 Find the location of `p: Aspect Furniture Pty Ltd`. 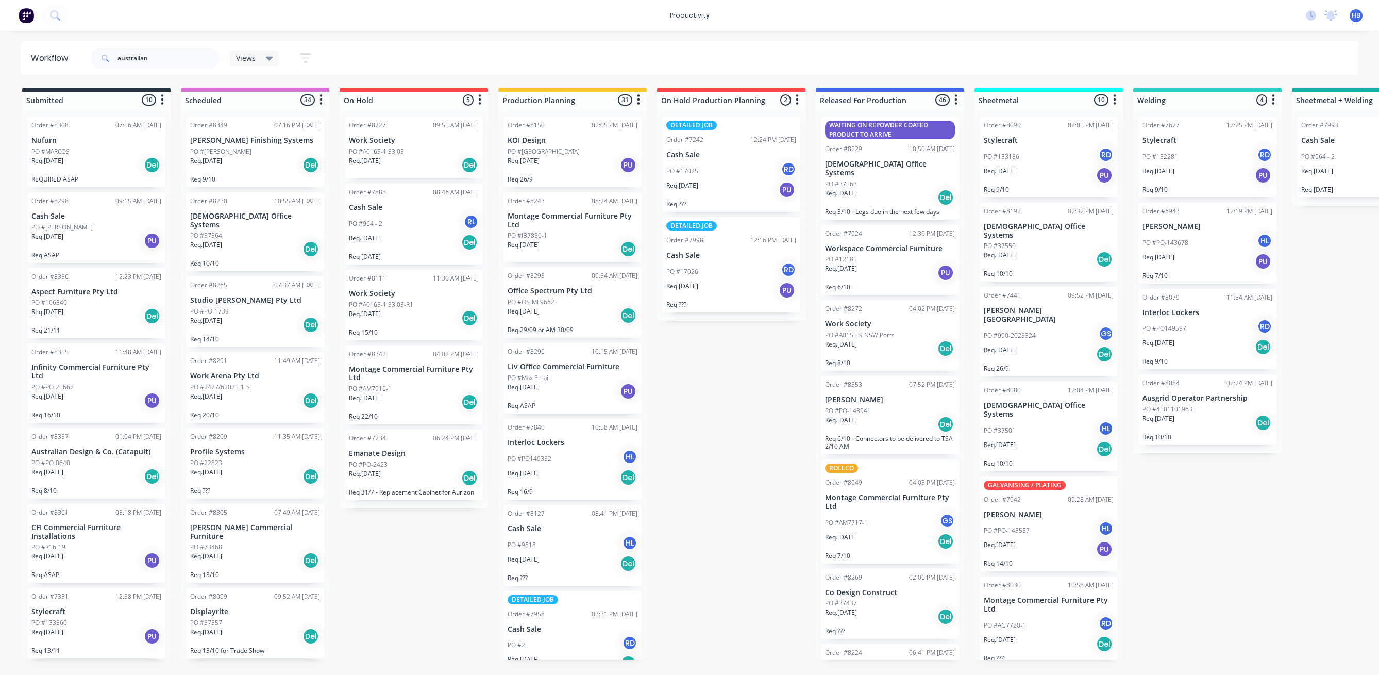

p: Aspect Furniture Pty Ltd is located at coordinates (96, 292).